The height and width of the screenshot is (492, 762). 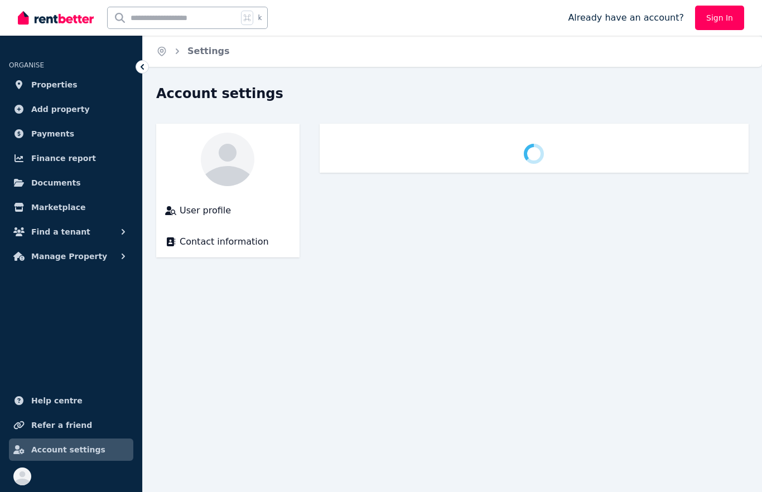 I want to click on span: Find a tenant, so click(x=61, y=232).